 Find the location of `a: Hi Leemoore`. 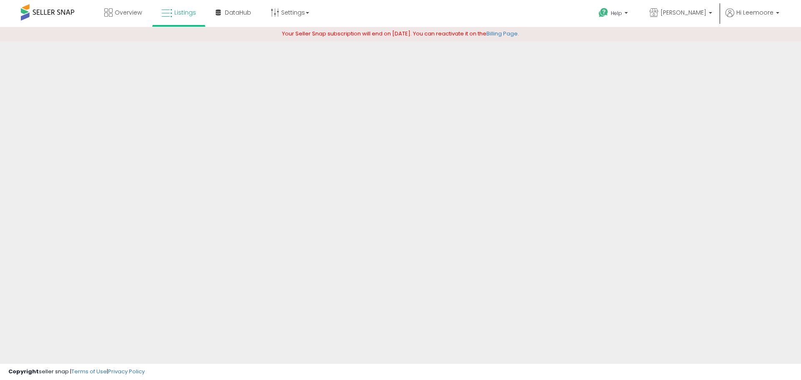

a: Hi Leemoore is located at coordinates (752, 18).